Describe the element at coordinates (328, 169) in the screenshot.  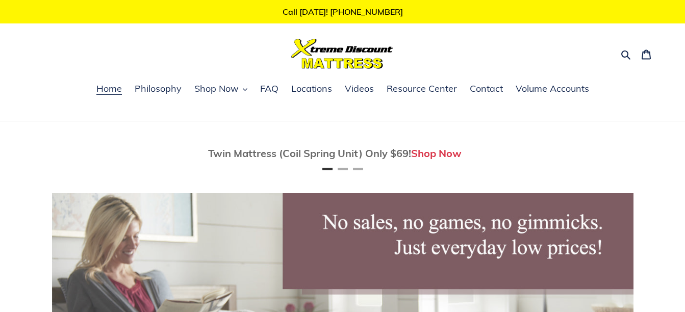
I see `button: Page 1` at that location.